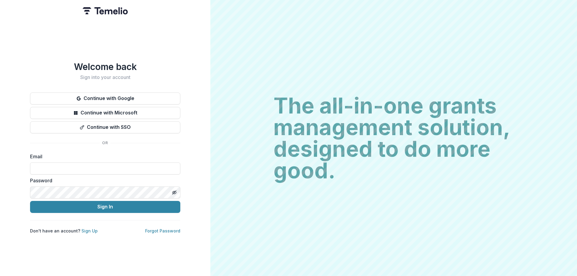  What do you see at coordinates (174, 193) in the screenshot?
I see `button: Toggle password visibility` at bounding box center [174, 193].